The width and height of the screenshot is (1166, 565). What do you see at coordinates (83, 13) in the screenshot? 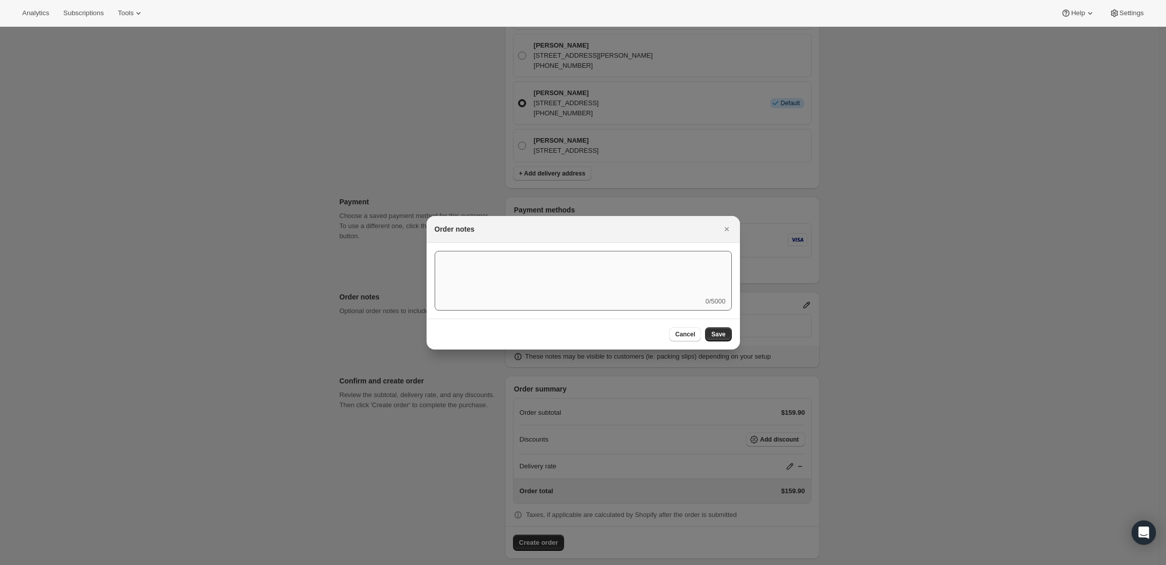
I see `button: Subscriptions` at bounding box center [83, 13].